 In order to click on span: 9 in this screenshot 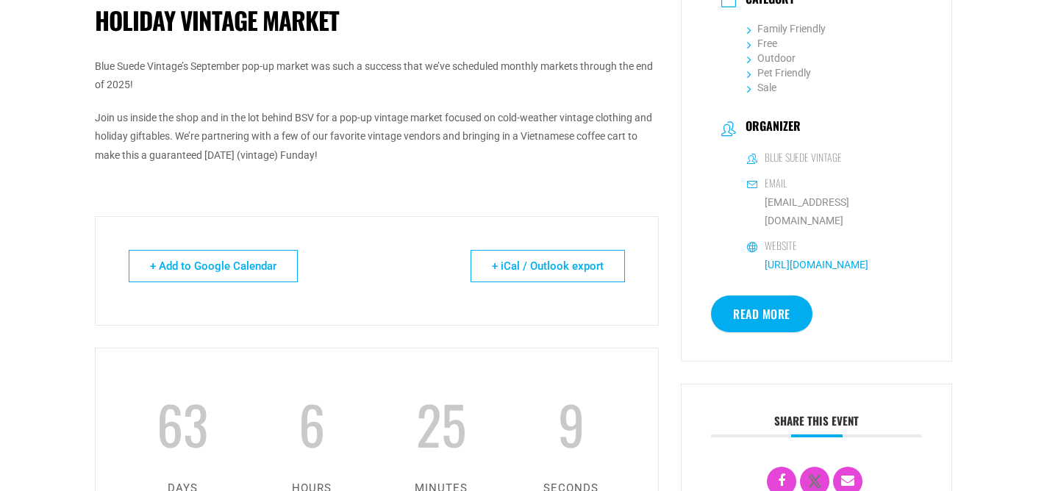, I will do `click(571, 422)`.